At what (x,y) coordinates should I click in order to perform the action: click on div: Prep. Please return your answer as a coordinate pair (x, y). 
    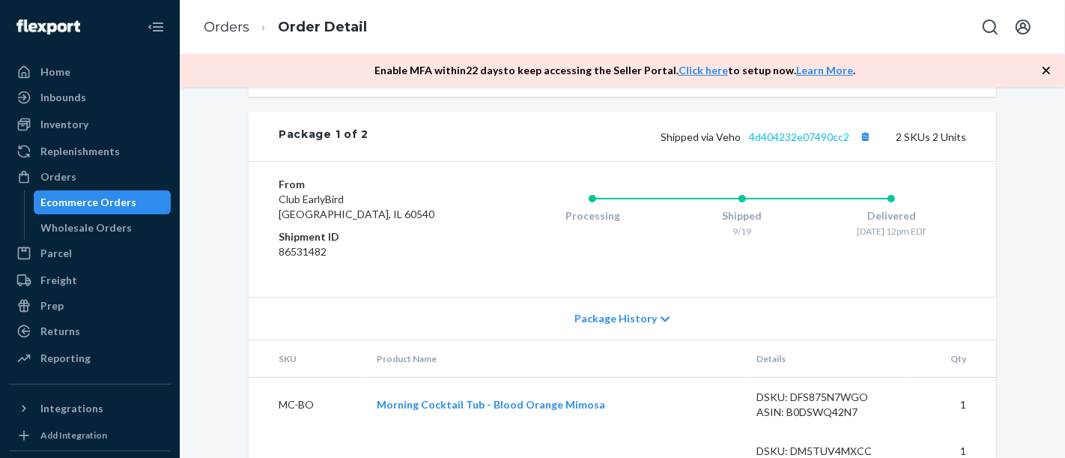
    Looking at the image, I should click on (52, 306).